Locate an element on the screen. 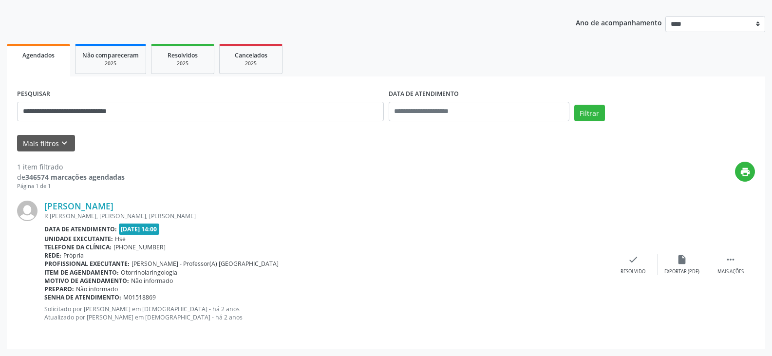 This screenshot has height=356, width=772. label: PESQUISAR is located at coordinates (34, 94).